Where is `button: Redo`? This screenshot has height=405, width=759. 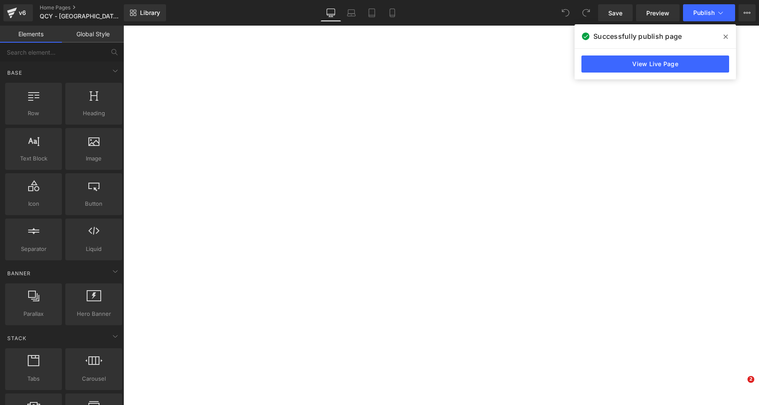 button: Redo is located at coordinates (586, 13).